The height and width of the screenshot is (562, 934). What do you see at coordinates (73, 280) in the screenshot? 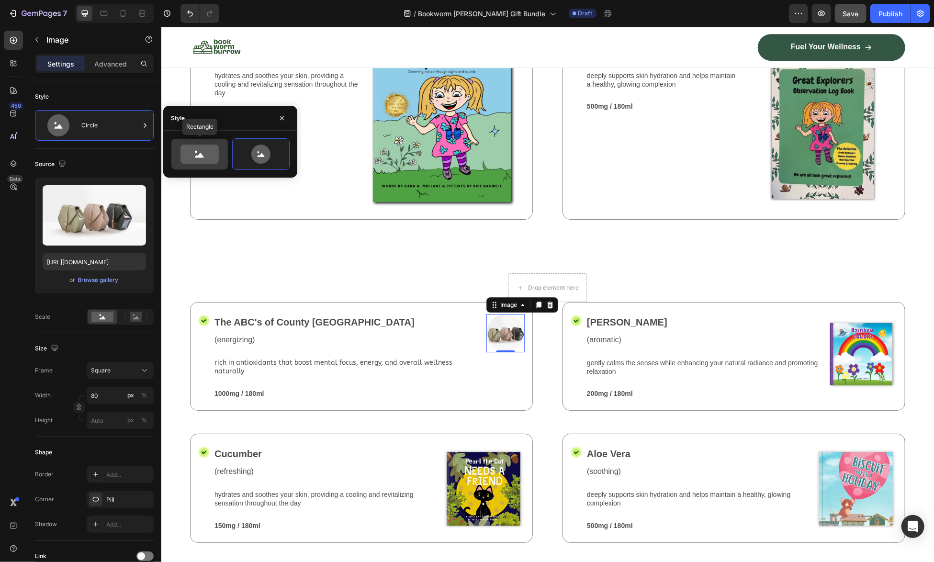
I see `span: or` at bounding box center [73, 280].